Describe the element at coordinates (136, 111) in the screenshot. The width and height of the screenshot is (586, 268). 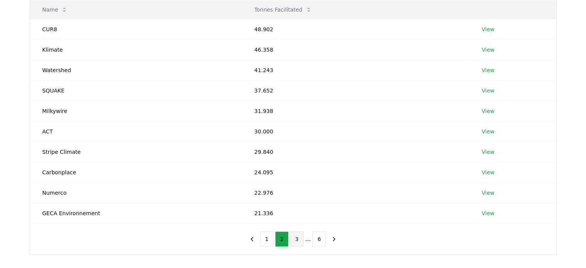
I see `td: Milkywire` at that location.